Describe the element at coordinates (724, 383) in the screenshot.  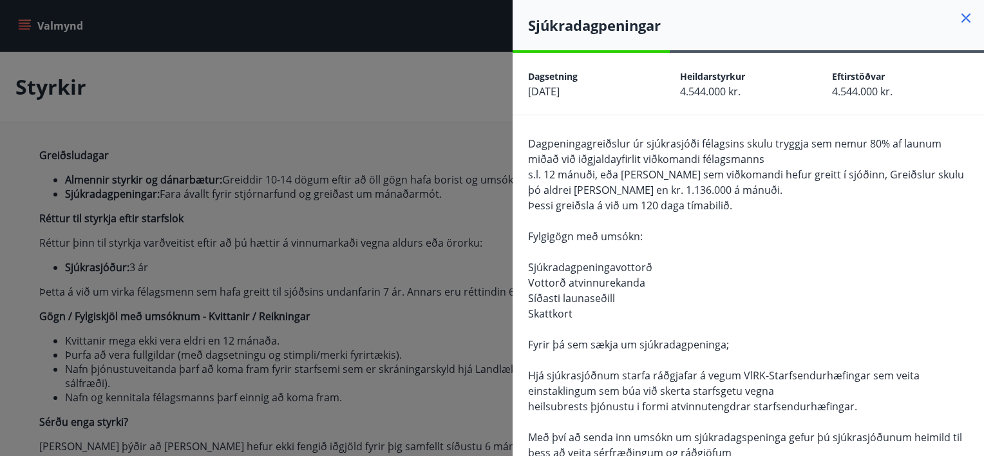
I see `span: Hjá sjúkrasjóðnum starfa ráðgjafar á vegum VlRK-Starfsendurhæfingar sem veita einstaklingum sem b...` at that location.